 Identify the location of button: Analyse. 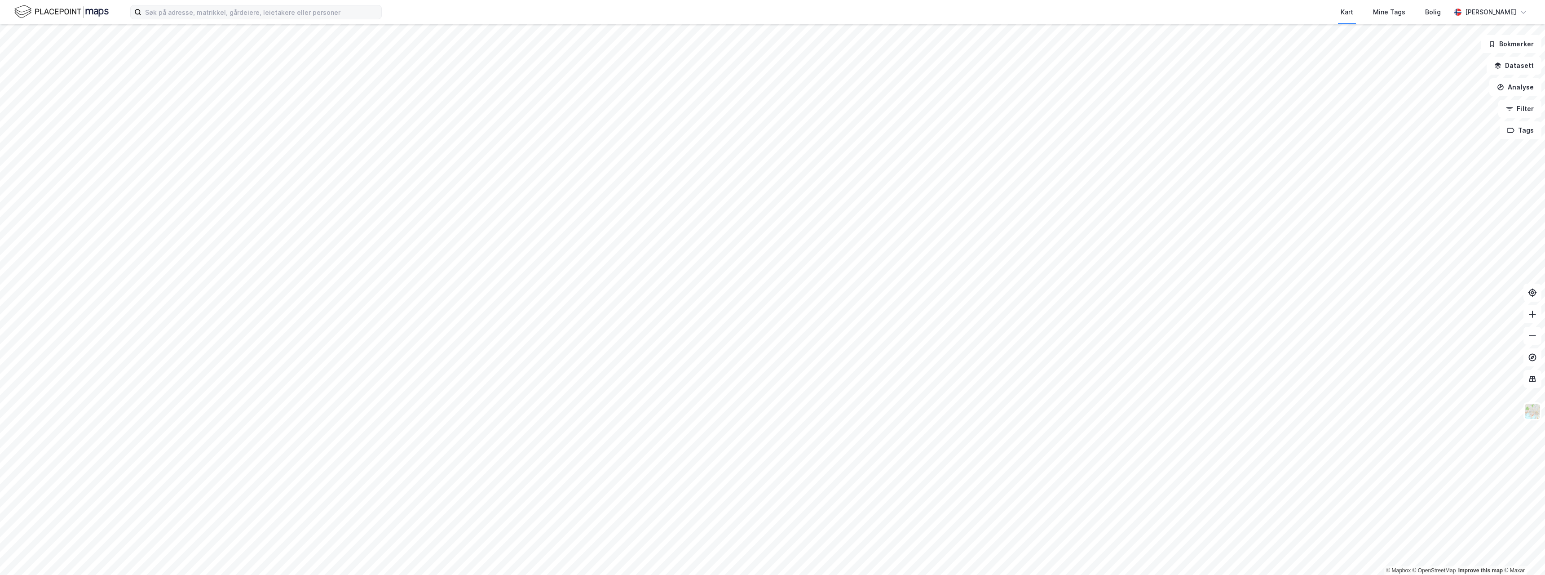
(1516, 87).